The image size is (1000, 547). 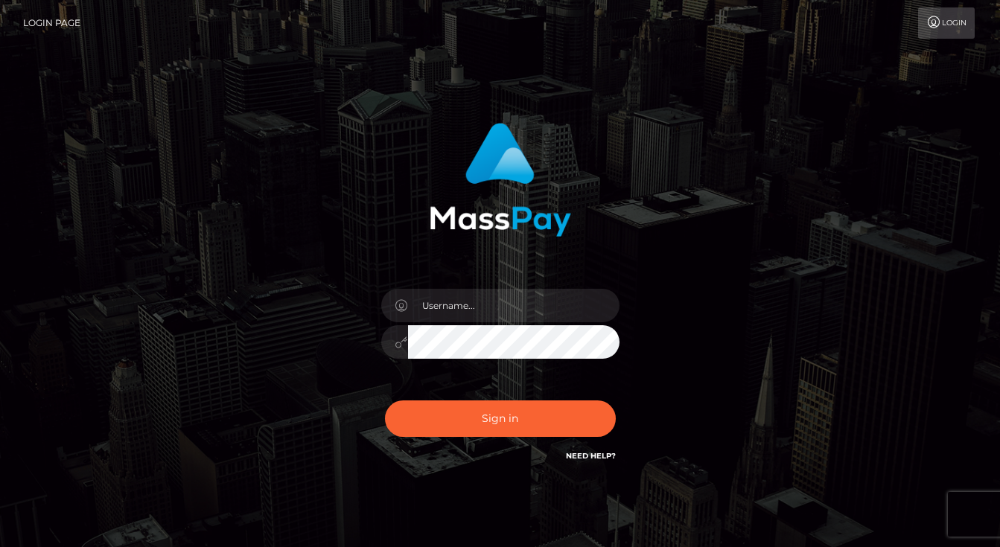 I want to click on img: MassPay Login, so click(x=501, y=180).